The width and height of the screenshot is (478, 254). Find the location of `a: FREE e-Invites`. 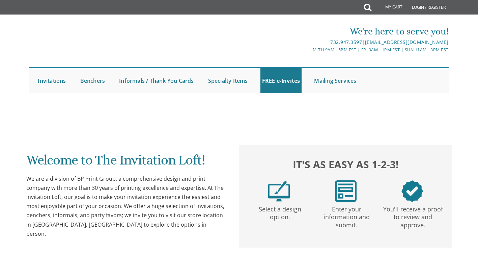

a: FREE e-Invites is located at coordinates (281, 81).